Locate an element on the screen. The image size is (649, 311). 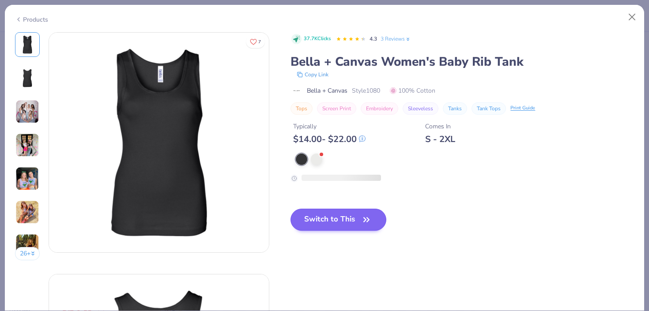
button: copy to clipboard is located at coordinates (313, 75).